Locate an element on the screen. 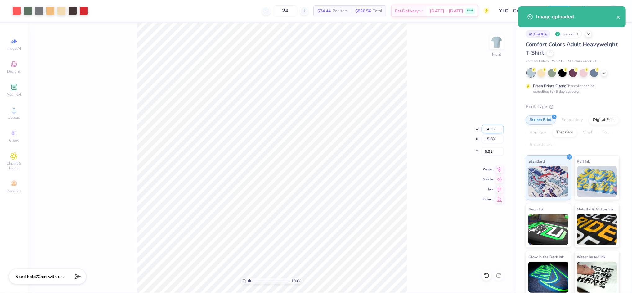  img: Standard is located at coordinates (548, 181).